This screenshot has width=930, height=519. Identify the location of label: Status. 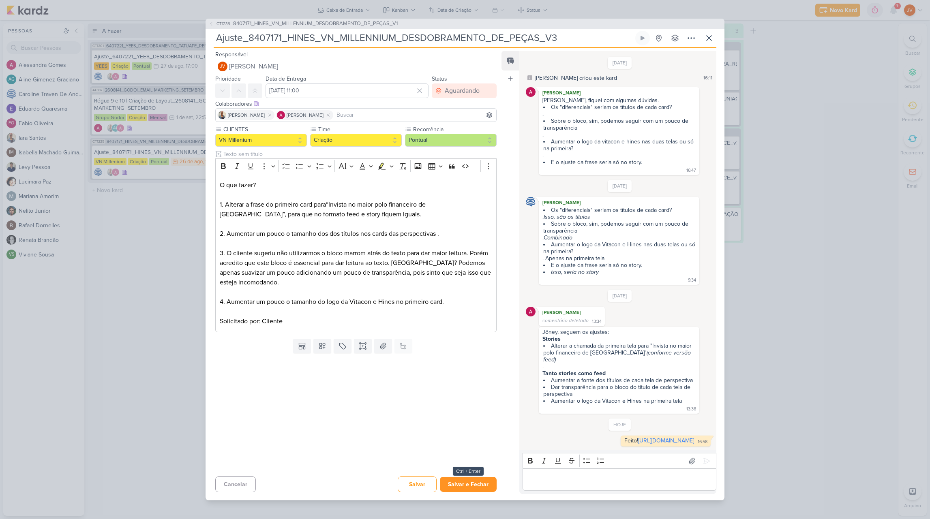
(439, 79).